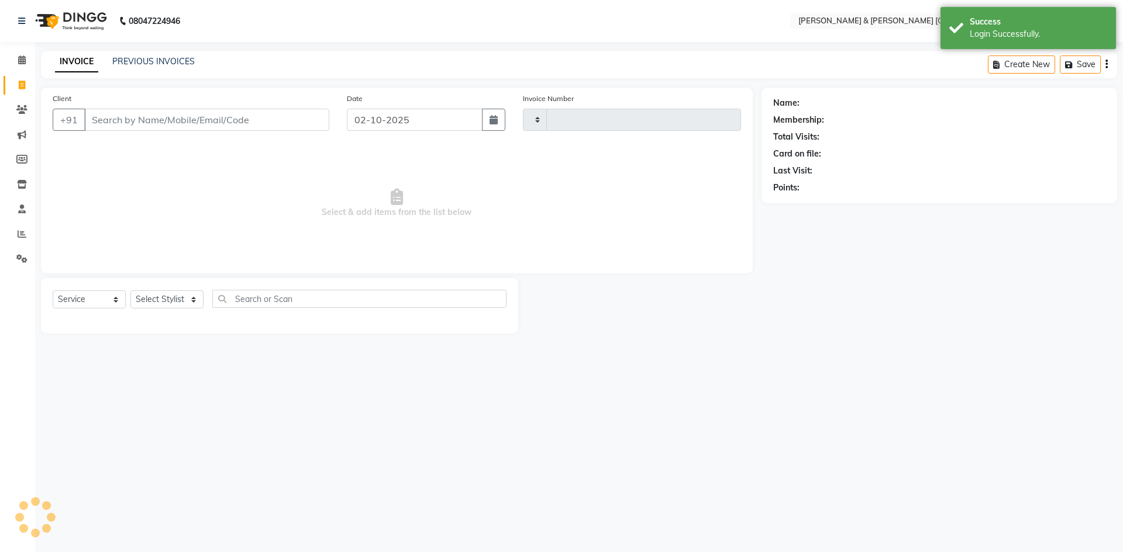  I want to click on div: Membership:, so click(798, 120).